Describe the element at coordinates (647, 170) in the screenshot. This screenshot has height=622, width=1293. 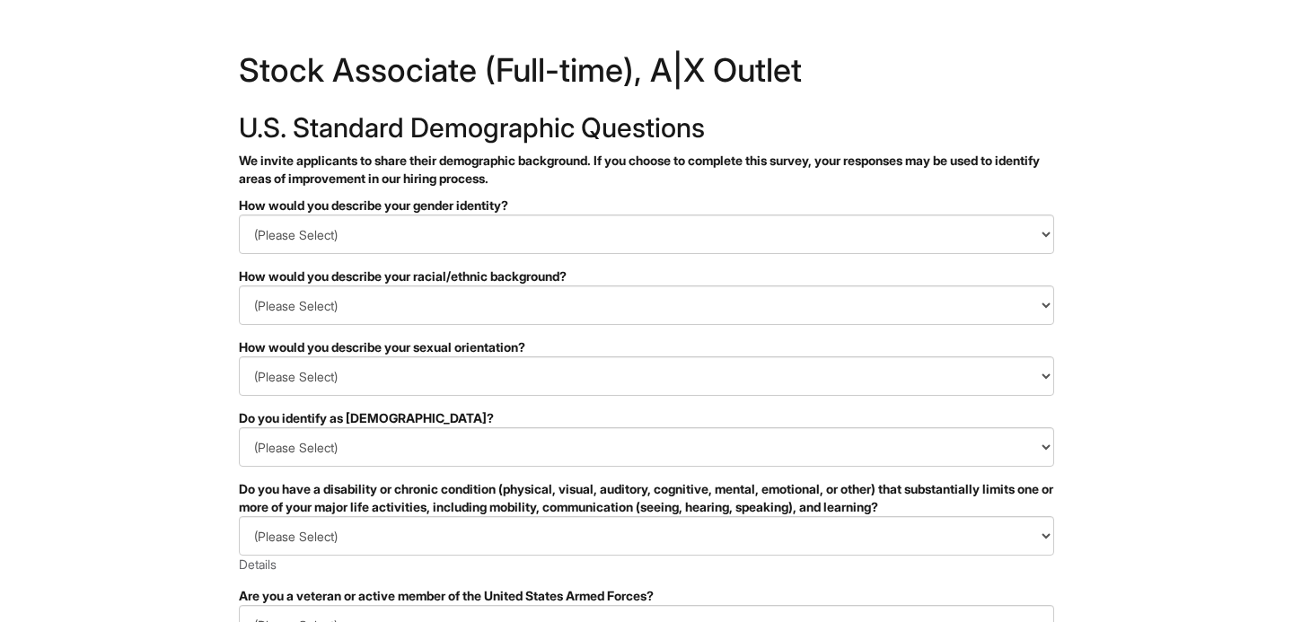
I see `p: We invite applicants to share their demographic background. If you choose to complete this survey...` at that location.